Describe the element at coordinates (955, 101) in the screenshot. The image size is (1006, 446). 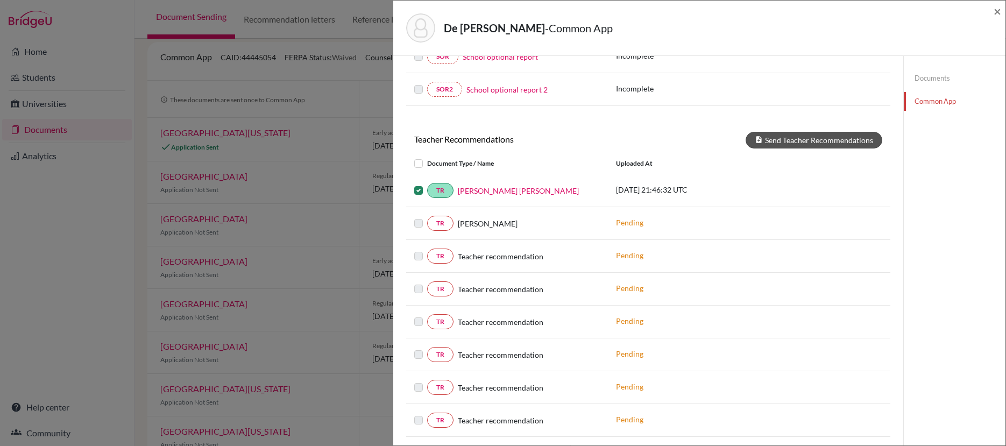
I see `a: Common App` at that location.